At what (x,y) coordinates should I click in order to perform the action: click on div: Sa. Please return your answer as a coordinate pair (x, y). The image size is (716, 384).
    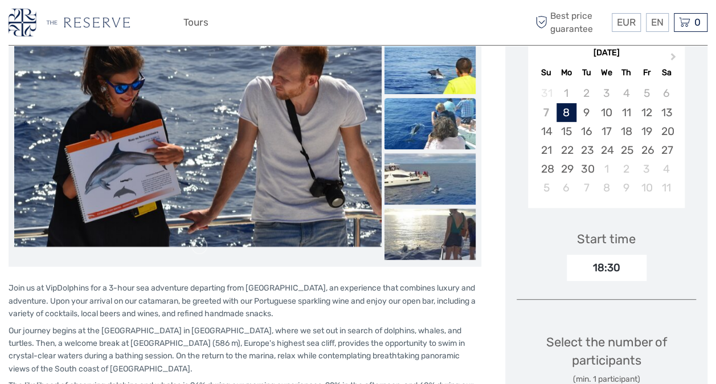
    Looking at the image, I should click on (665, 72).